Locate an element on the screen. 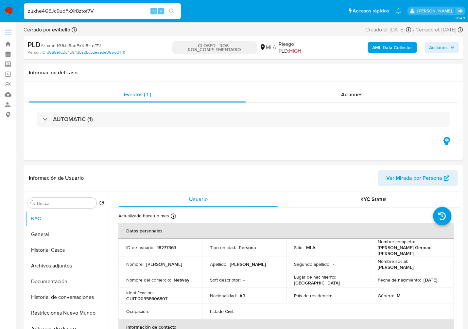 The image size is (468, 329). button: search-icon is located at coordinates (171, 11).